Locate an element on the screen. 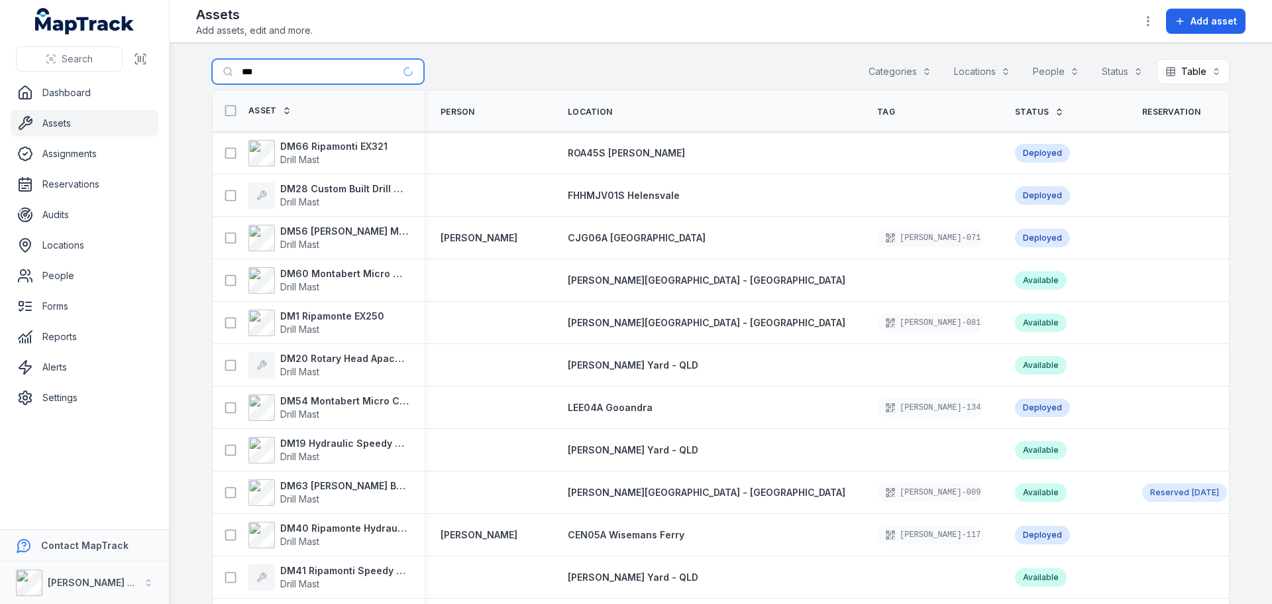 The image size is (1272, 604). span: Add assets, edit and more. is located at coordinates (254, 30).